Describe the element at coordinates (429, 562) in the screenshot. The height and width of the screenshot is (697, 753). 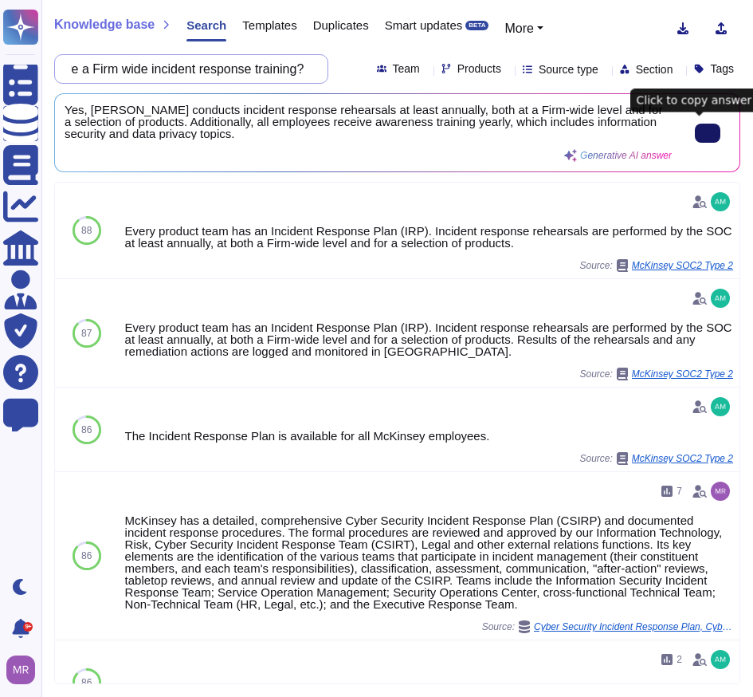
I see `div: McKinsey has a detailed, comprehensive Cyber Security Incident Response Plan (CSIRP) and document...` at that location.